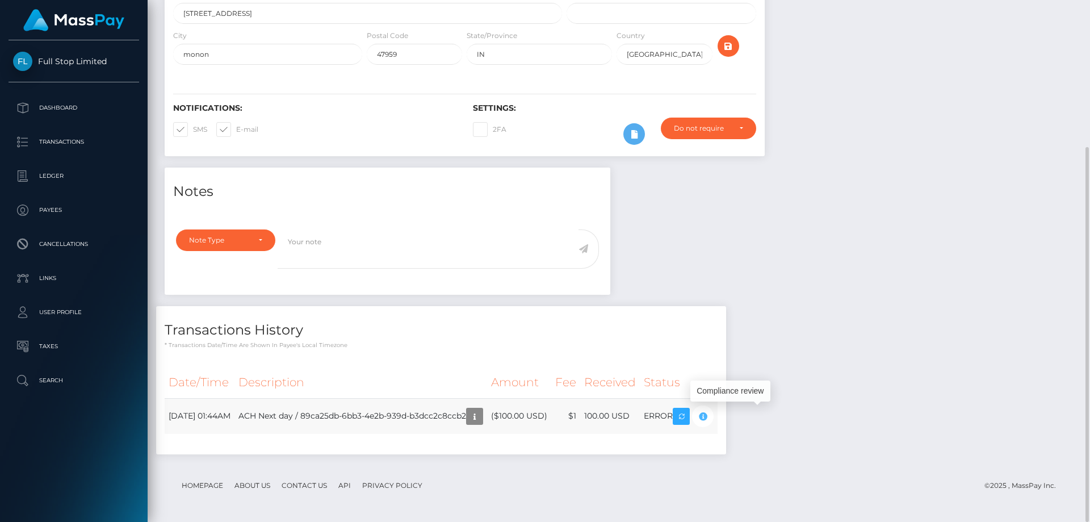 The image size is (1090, 522). Describe the element at coordinates (492, 36) in the screenshot. I see `label: State/Province` at that location.